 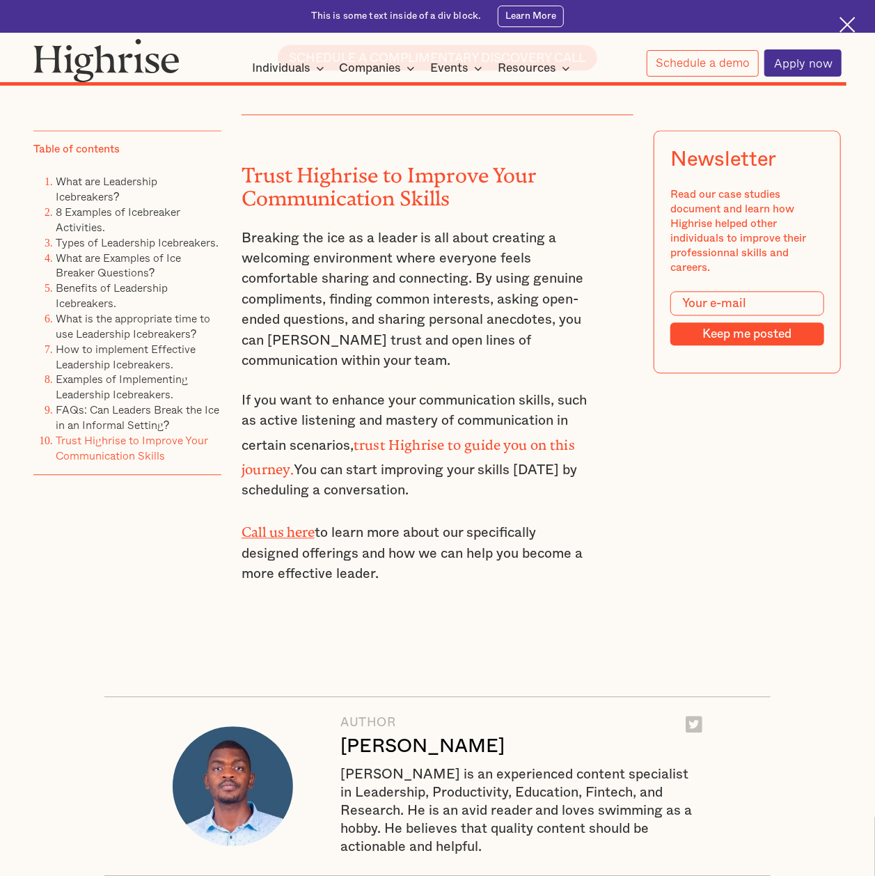 I want to click on a: Trust Highrise to Improve Your Communication Skills, so click(x=132, y=448).